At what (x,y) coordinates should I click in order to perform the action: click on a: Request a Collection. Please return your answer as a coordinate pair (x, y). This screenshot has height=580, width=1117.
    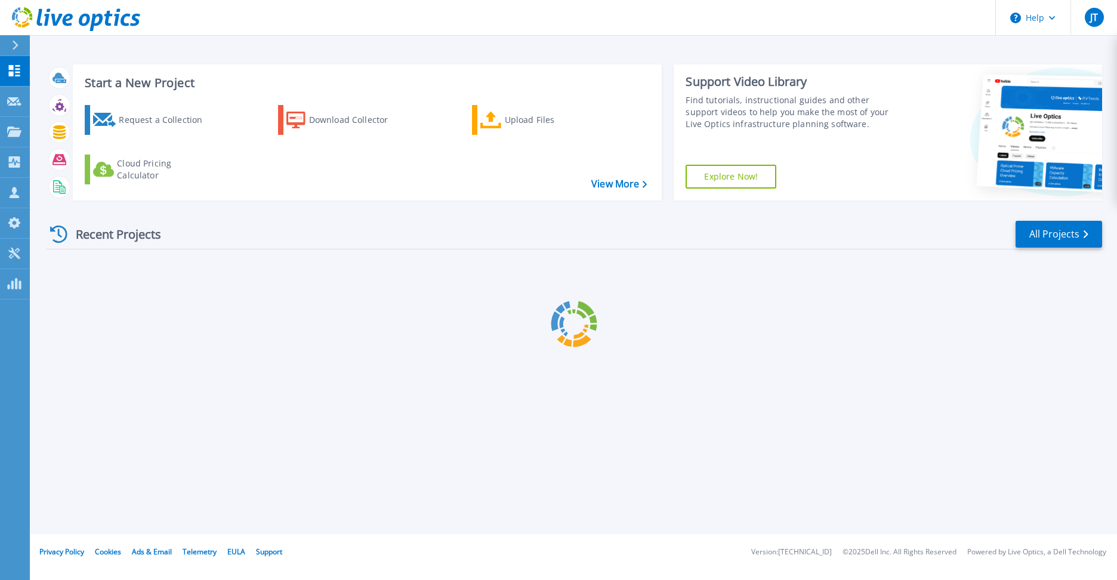
    Looking at the image, I should click on (151, 120).